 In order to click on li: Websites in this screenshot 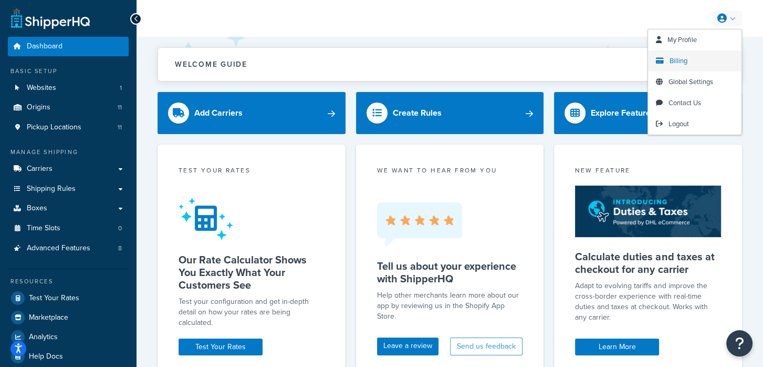, I will do `click(68, 88)`.